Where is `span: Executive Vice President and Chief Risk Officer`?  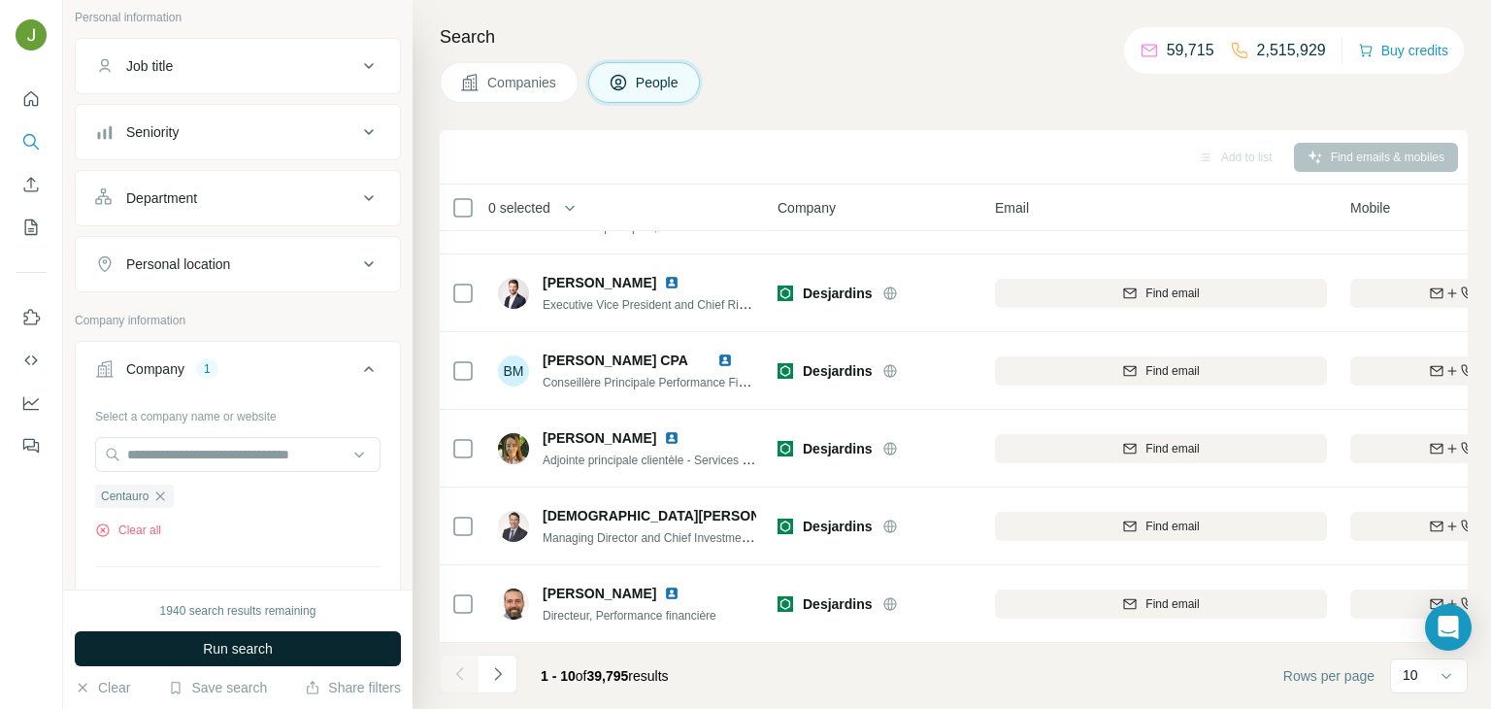
span: Executive Vice President and Chief Risk Officer is located at coordinates (665, 304).